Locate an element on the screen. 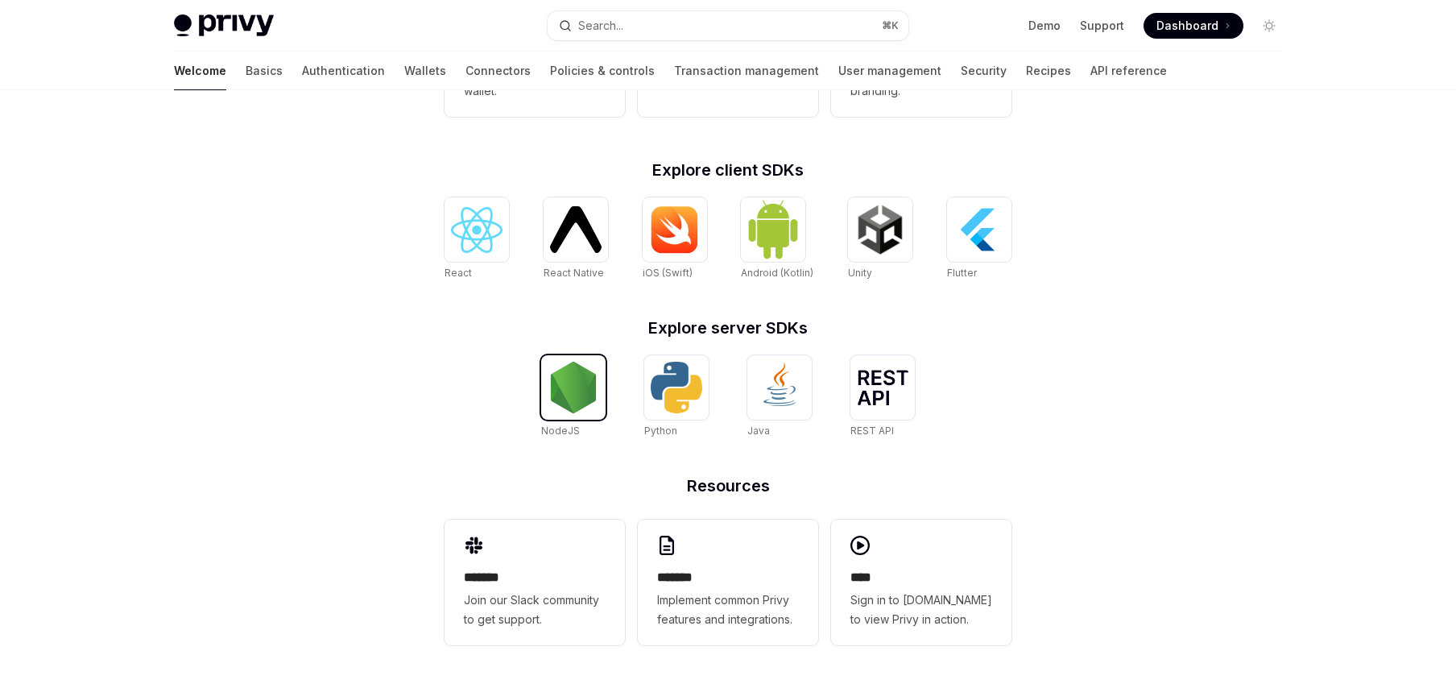 The height and width of the screenshot is (684, 1456). span: React Native is located at coordinates (574, 272).